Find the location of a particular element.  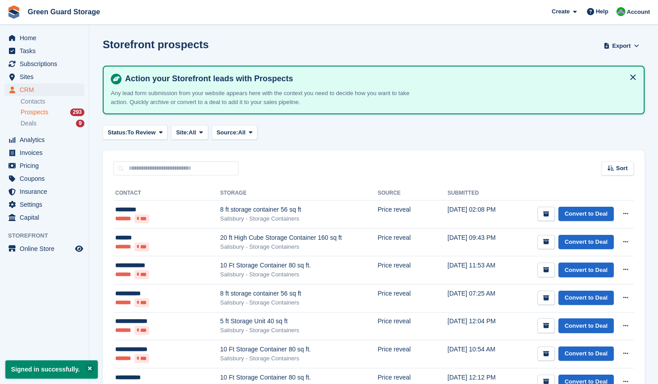

span: Tasks is located at coordinates (46, 51).